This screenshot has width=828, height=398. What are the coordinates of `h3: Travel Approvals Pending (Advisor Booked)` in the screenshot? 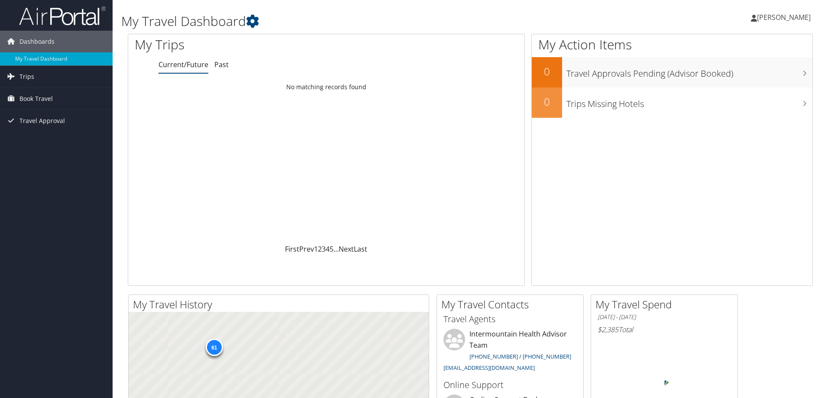 It's located at (690, 71).